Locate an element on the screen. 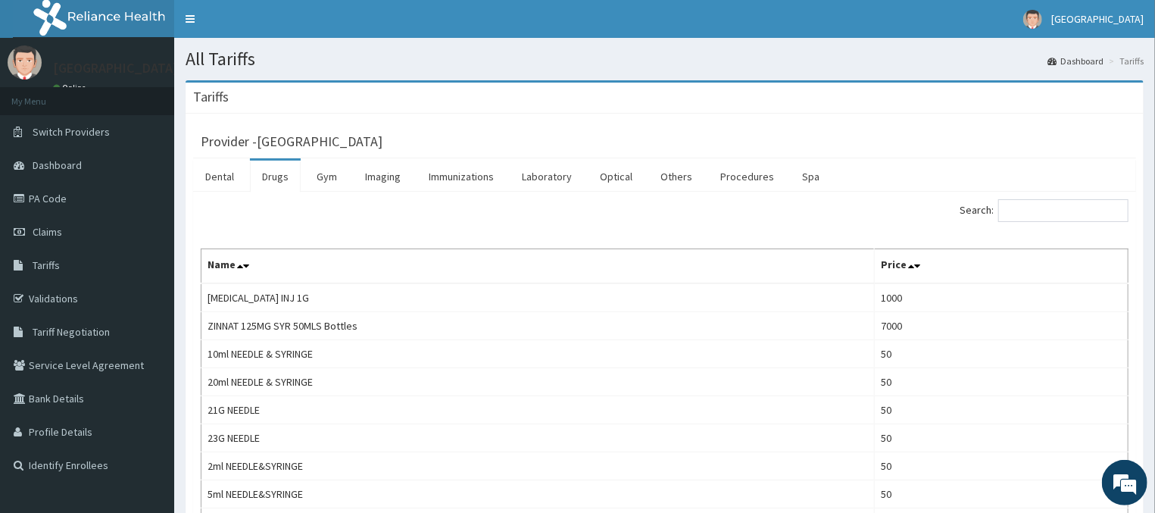  a: Gym is located at coordinates (326, 176).